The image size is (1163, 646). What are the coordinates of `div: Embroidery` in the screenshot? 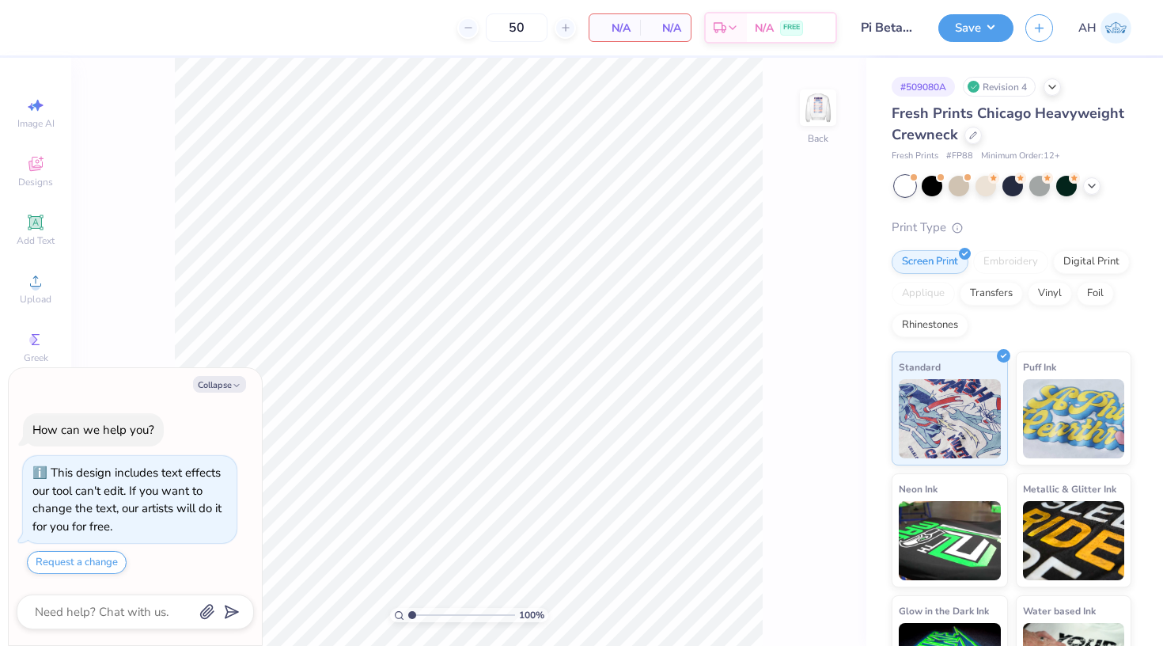 It's located at (1010, 262).